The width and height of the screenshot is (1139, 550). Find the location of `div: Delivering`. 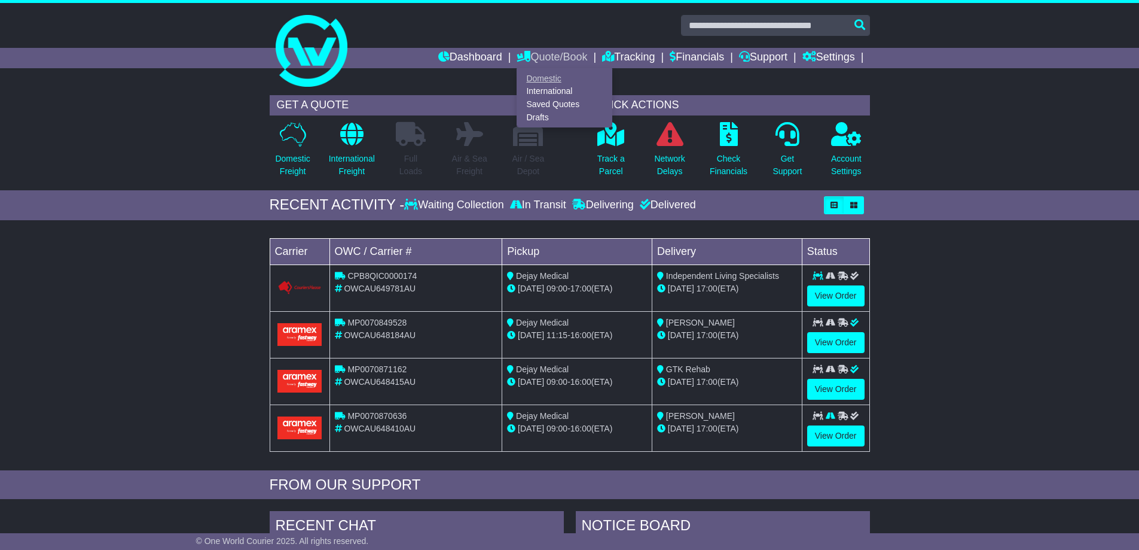

div: Delivering is located at coordinates (603, 205).